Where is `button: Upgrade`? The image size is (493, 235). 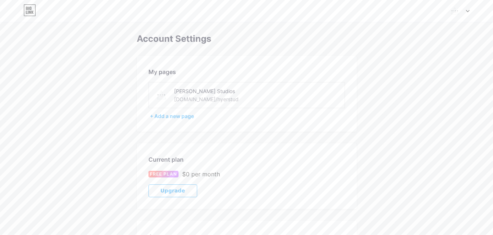 button: Upgrade is located at coordinates (172, 190).